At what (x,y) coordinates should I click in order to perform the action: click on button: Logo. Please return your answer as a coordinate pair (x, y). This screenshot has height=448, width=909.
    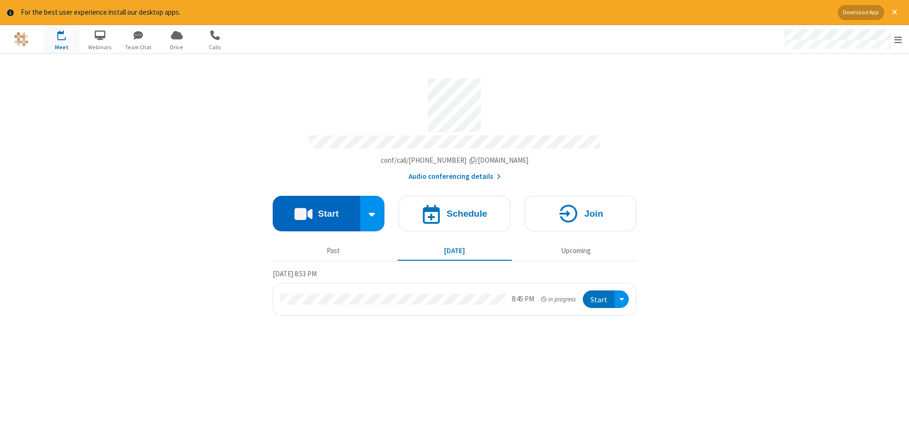
    Looking at the image, I should click on (21, 39).